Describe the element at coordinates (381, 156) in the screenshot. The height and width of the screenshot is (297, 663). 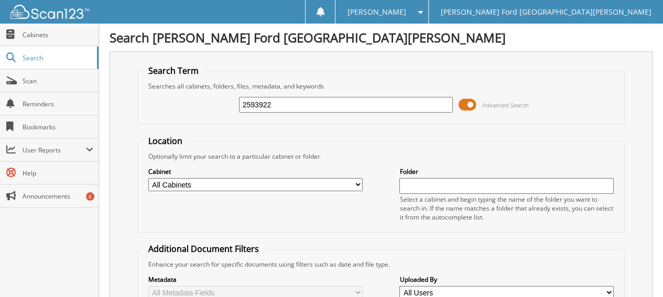
I see `div: Optionally limit your search to a particular cabinet or folder` at that location.